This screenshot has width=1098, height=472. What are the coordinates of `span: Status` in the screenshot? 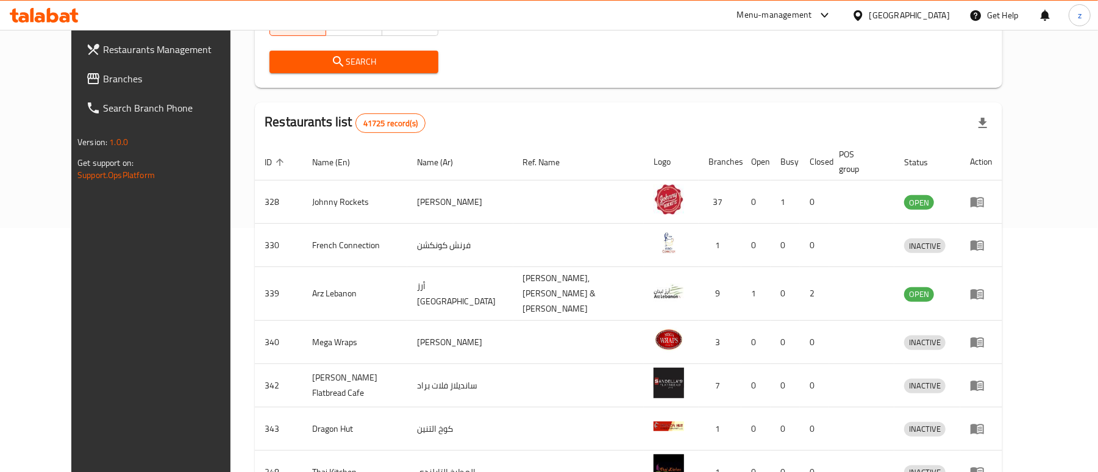 It's located at (924, 162).